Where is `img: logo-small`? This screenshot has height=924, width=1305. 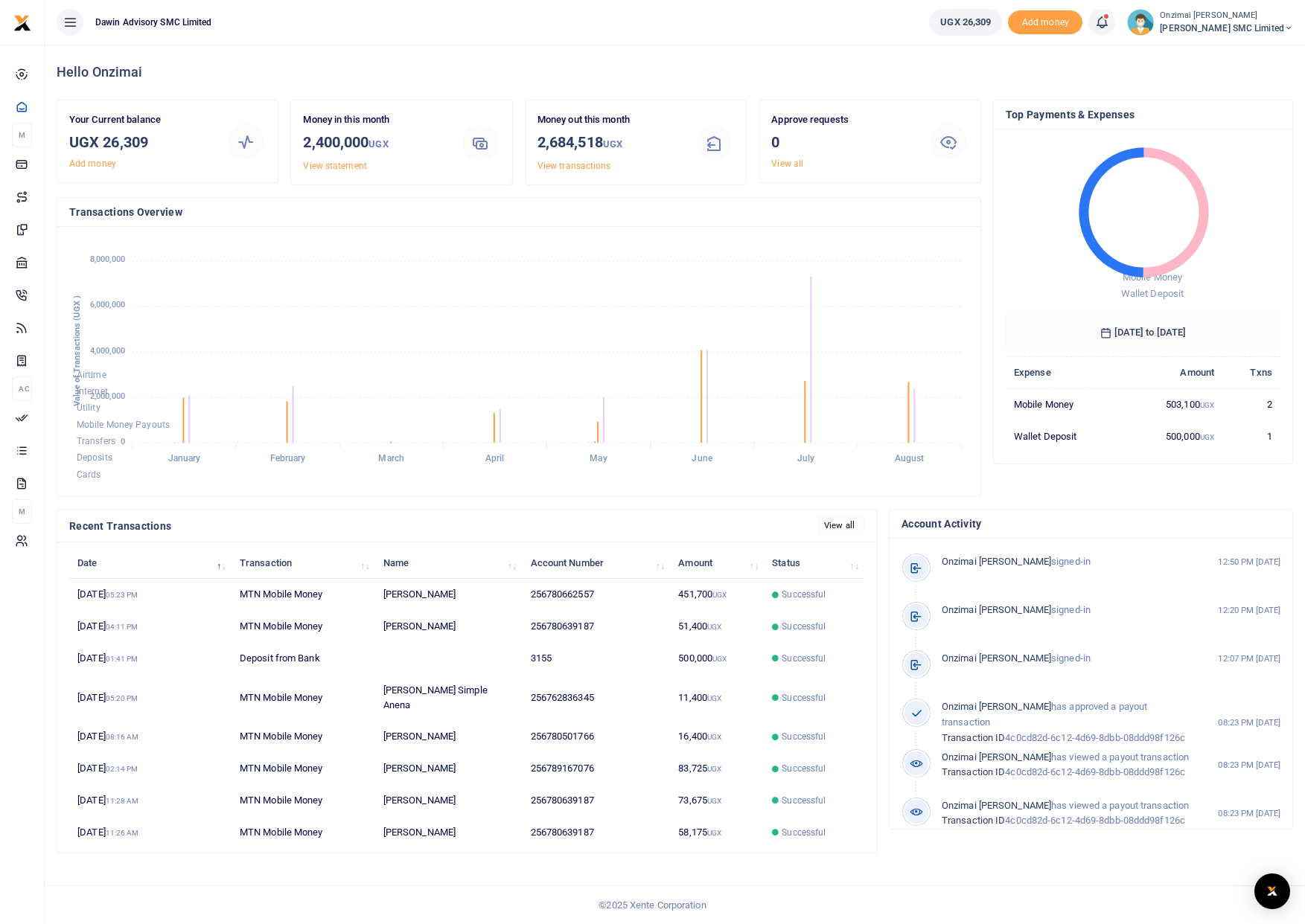
img: logo-small is located at coordinates (22, 23).